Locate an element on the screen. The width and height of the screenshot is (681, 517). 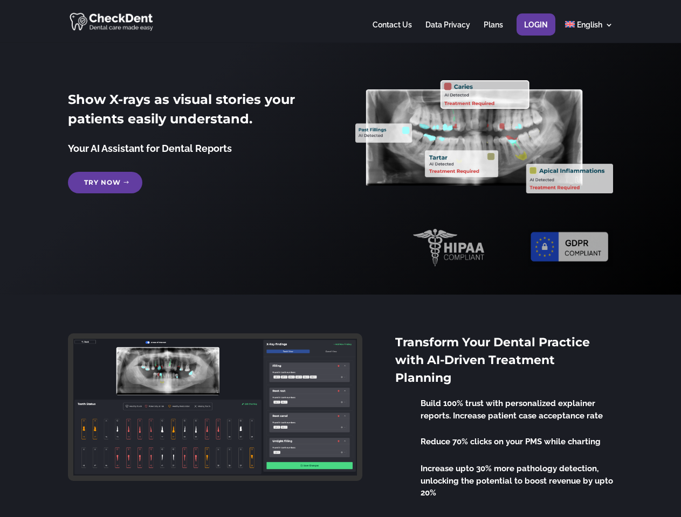
span: Your AI Assistant for Dental Reports is located at coordinates (150, 148).